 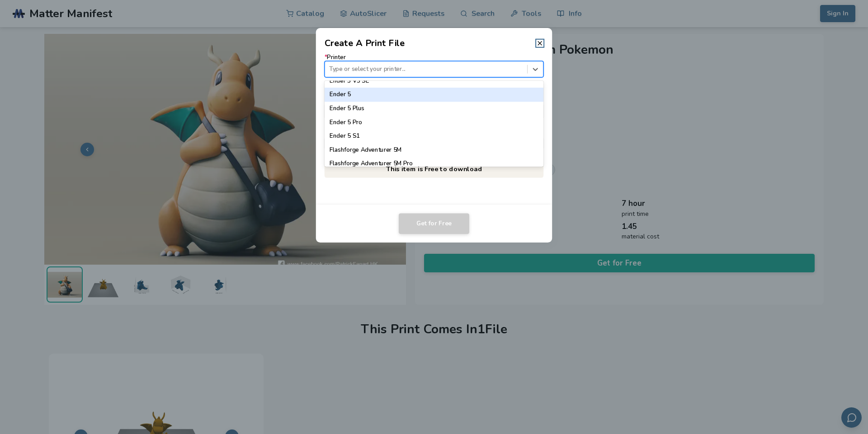 What do you see at coordinates (434, 150) in the screenshot?
I see `div: Flashforge Adventurer 5M` at bounding box center [434, 150].